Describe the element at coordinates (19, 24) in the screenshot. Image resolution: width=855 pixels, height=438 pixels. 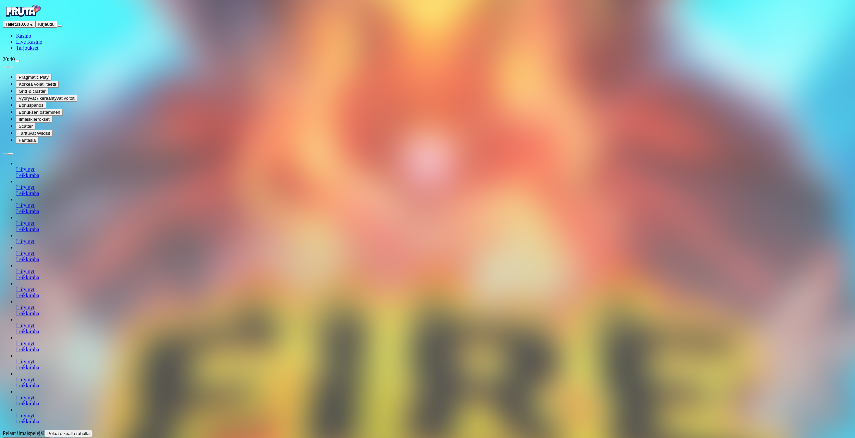
I see `button: Talletusplus icon0.00 €` at that location.